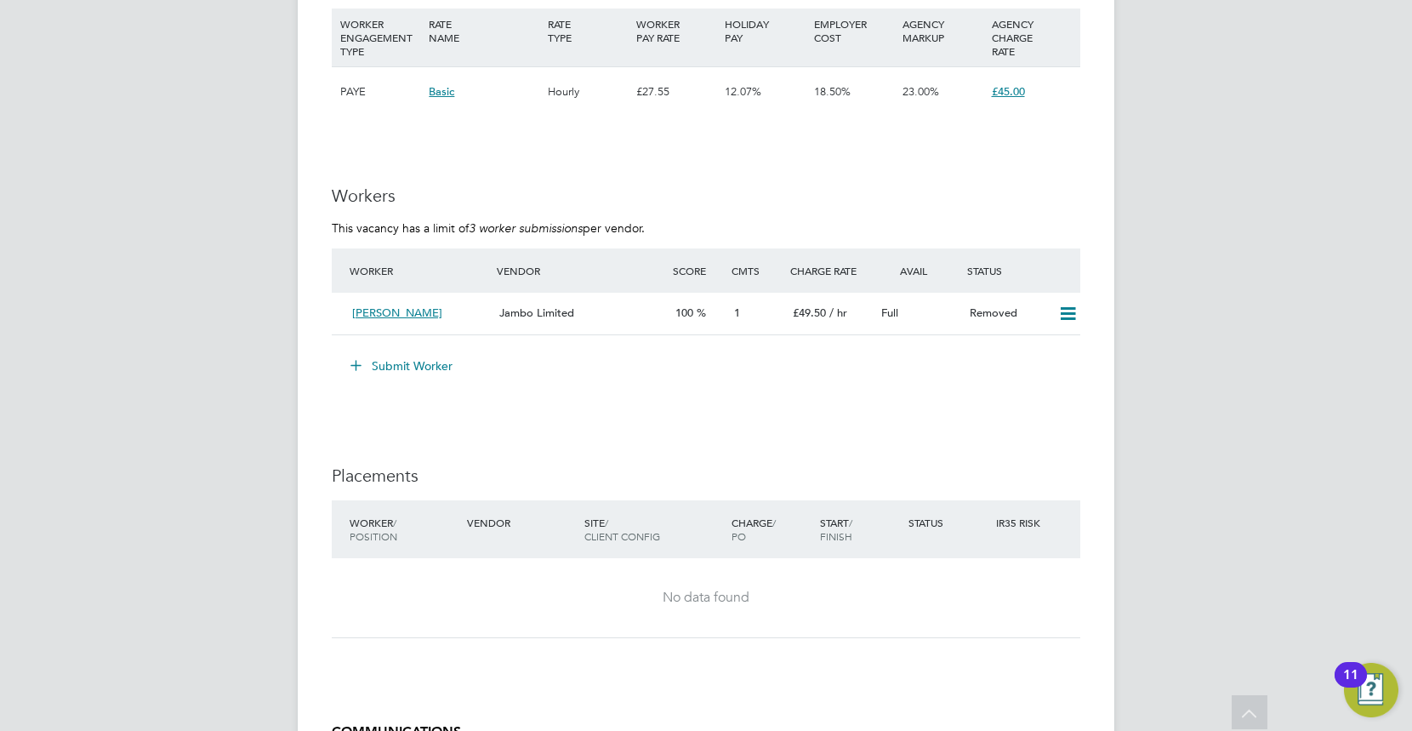  I want to click on span: 1, so click(737, 312).